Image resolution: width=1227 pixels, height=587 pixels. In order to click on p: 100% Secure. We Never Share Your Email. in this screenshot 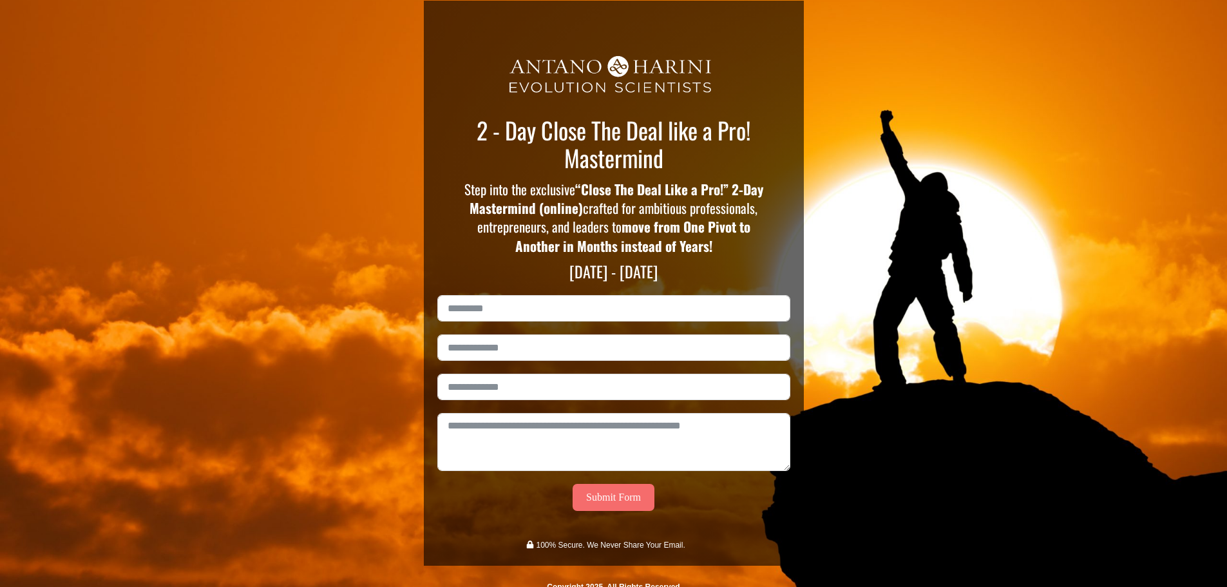, I will do `click(610, 545)`.